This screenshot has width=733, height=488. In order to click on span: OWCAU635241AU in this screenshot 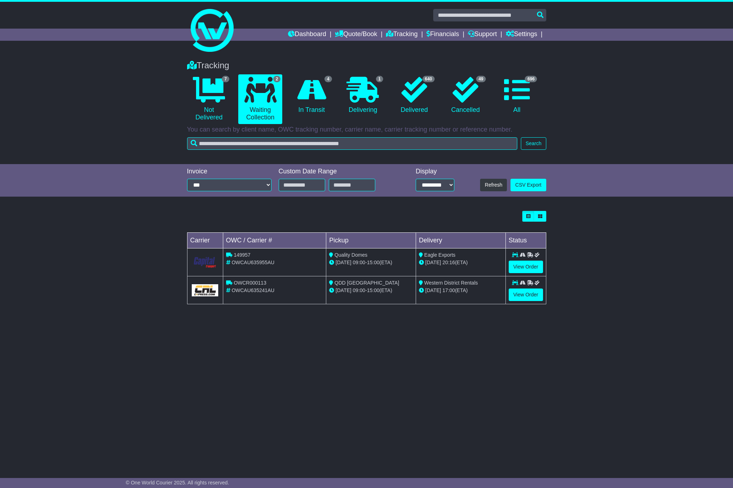, I will do `click(253, 290)`.